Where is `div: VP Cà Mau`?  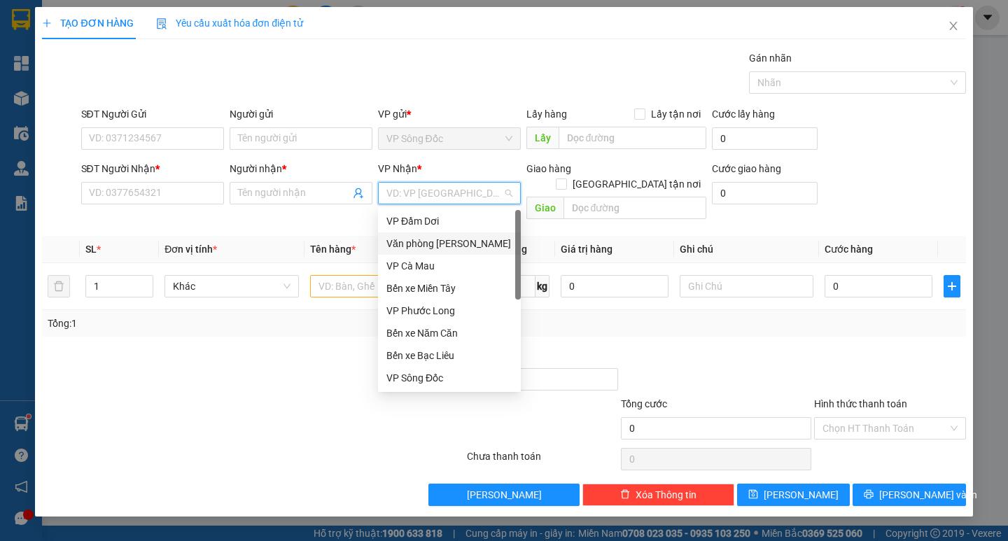
div: VP Cà Mau is located at coordinates (449, 266).